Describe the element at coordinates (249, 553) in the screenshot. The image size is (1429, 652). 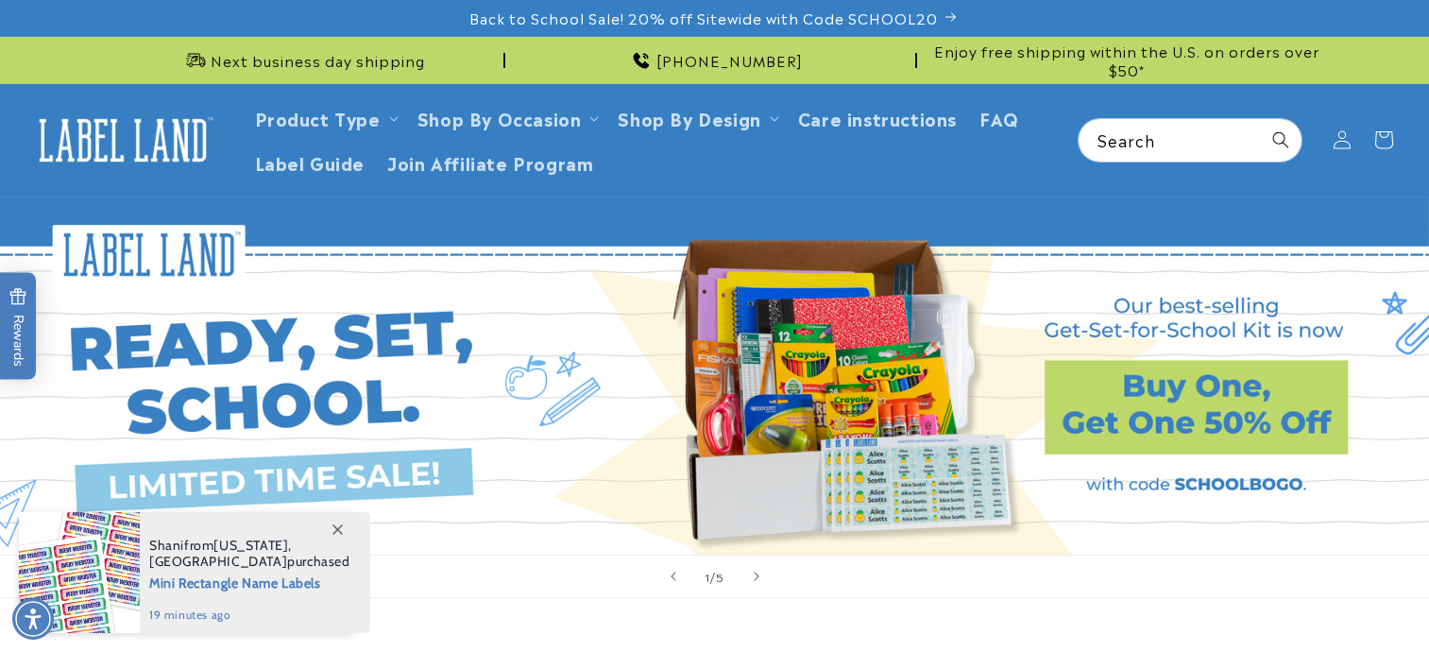
I see `span: from , purchased` at that location.